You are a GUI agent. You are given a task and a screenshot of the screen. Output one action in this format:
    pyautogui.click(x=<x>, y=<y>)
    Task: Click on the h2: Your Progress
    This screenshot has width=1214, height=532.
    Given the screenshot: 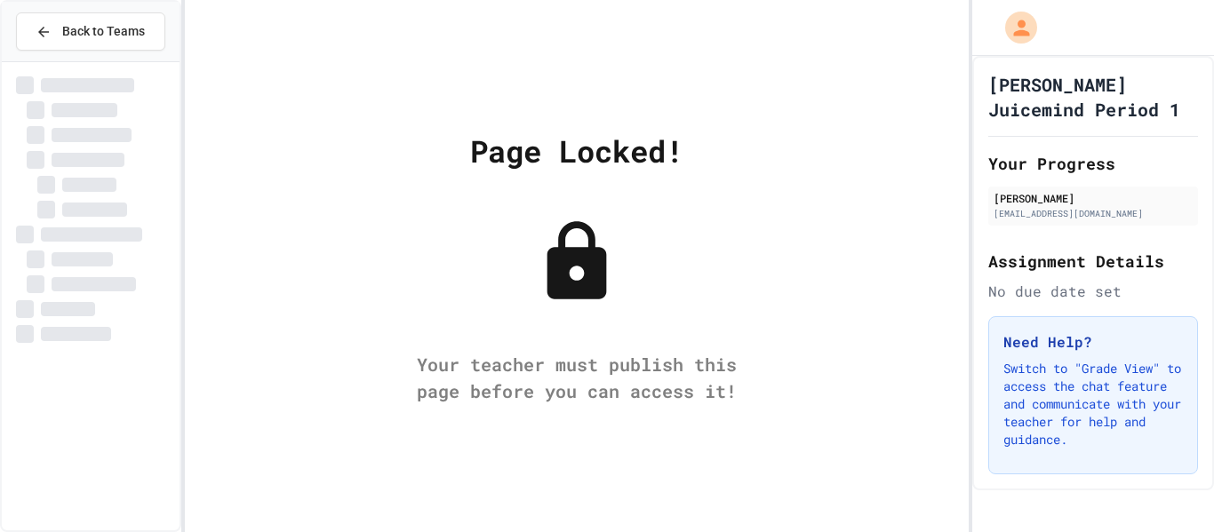 What is the action you would take?
    pyautogui.click(x=1093, y=163)
    